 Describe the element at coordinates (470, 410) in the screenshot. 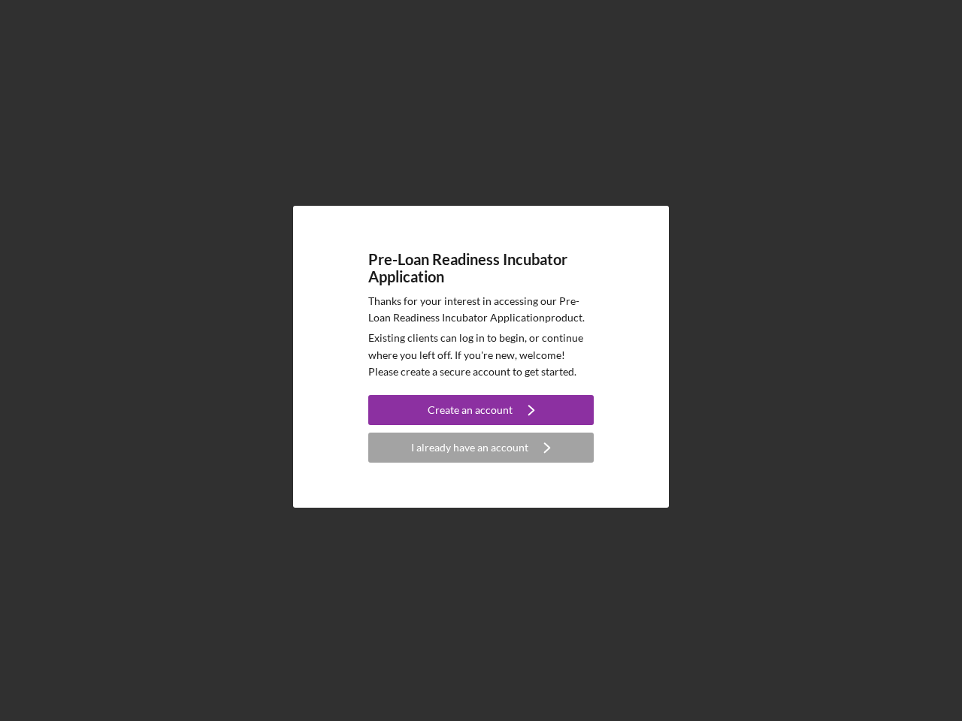

I see `div: Create an account` at that location.